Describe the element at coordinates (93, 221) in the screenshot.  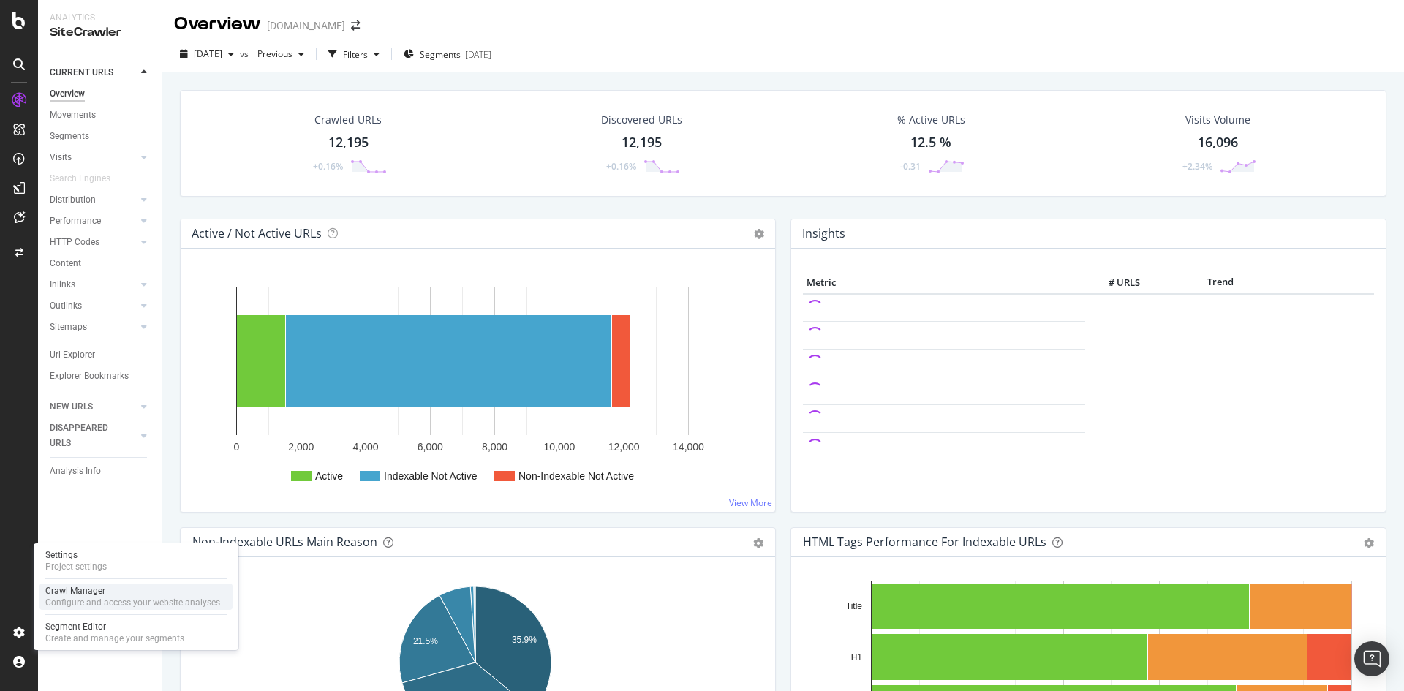
I see `a: Performance` at that location.